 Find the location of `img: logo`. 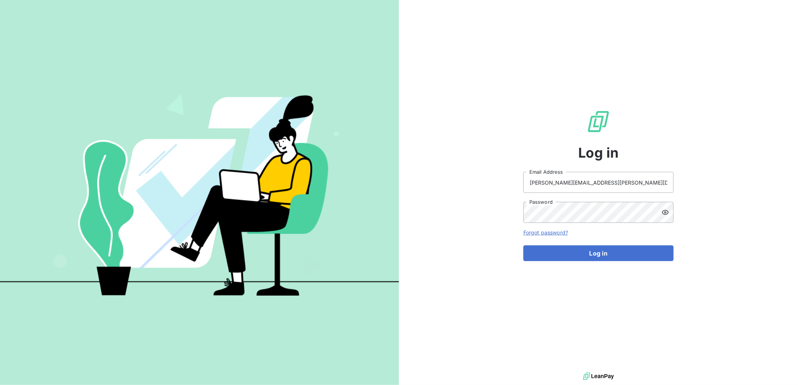

img: logo is located at coordinates (598, 377).